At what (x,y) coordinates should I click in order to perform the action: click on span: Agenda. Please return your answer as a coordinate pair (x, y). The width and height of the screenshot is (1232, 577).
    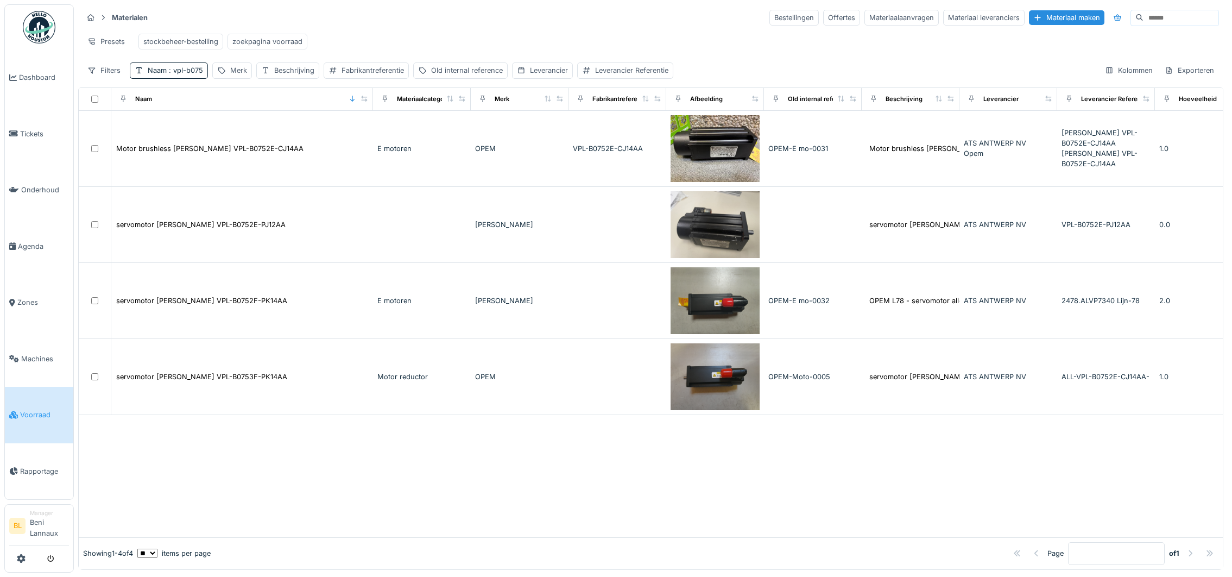
    Looking at the image, I should click on (43, 246).